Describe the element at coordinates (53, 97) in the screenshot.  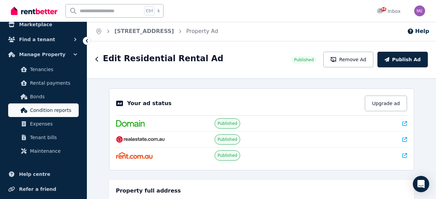
I see `span: Bonds` at that location.